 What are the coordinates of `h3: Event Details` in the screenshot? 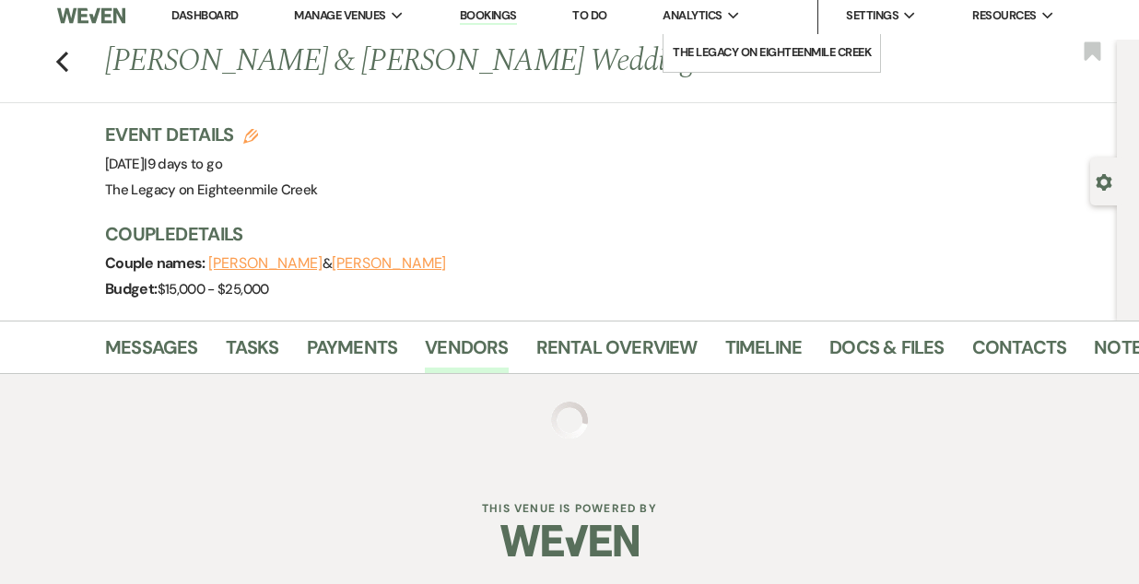 It's located at (211, 135).